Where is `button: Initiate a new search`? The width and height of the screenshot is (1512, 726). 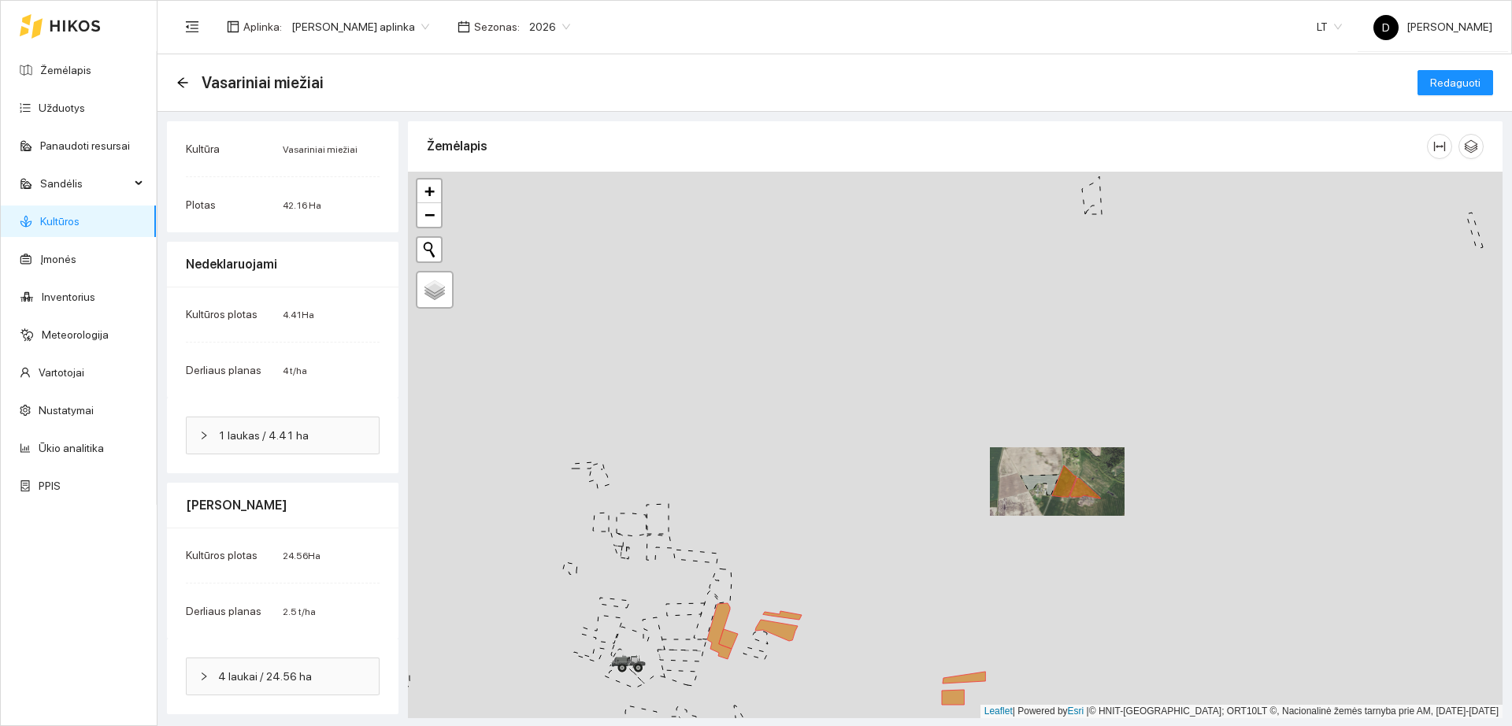
button: Initiate a new search is located at coordinates (429, 250).